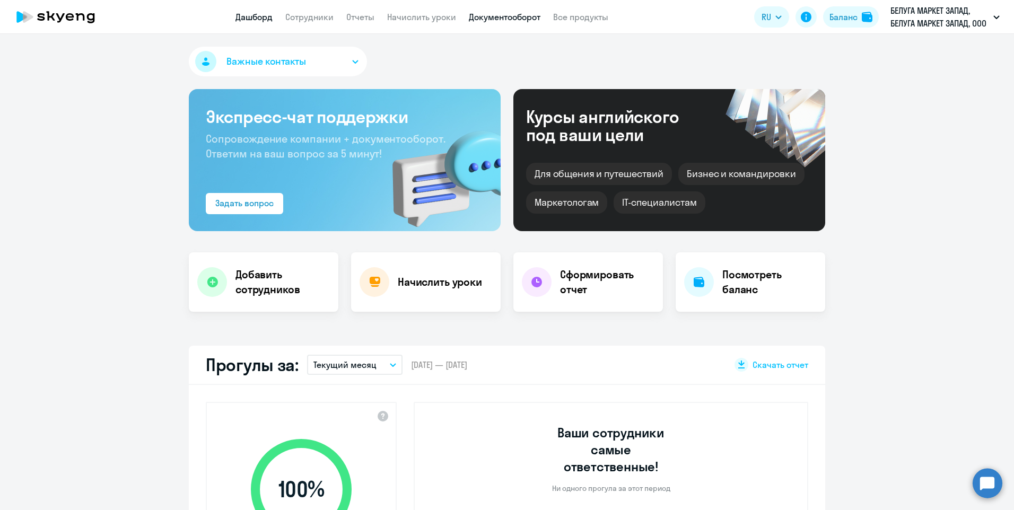 This screenshot has width=1014, height=510. What do you see at coordinates (439, 282) in the screenshot?
I see `h4: Начислить уроки` at bounding box center [439, 282].